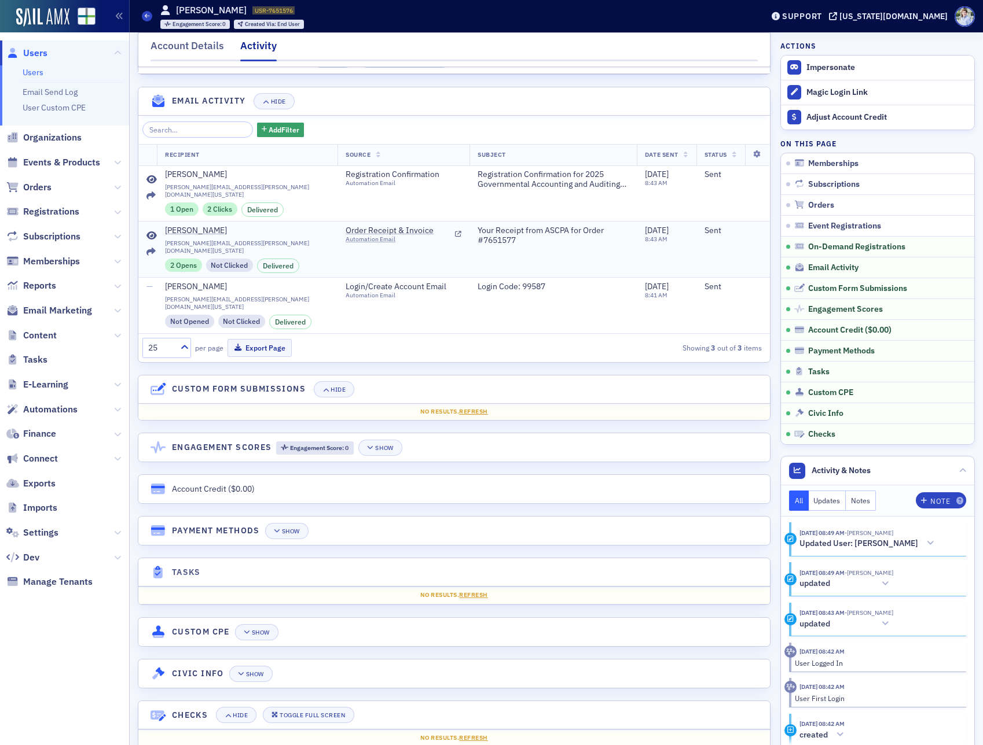 Image resolution: width=983 pixels, height=745 pixels. What do you see at coordinates (887, 93) in the screenshot?
I see `div: Magic Login Link` at bounding box center [887, 93].